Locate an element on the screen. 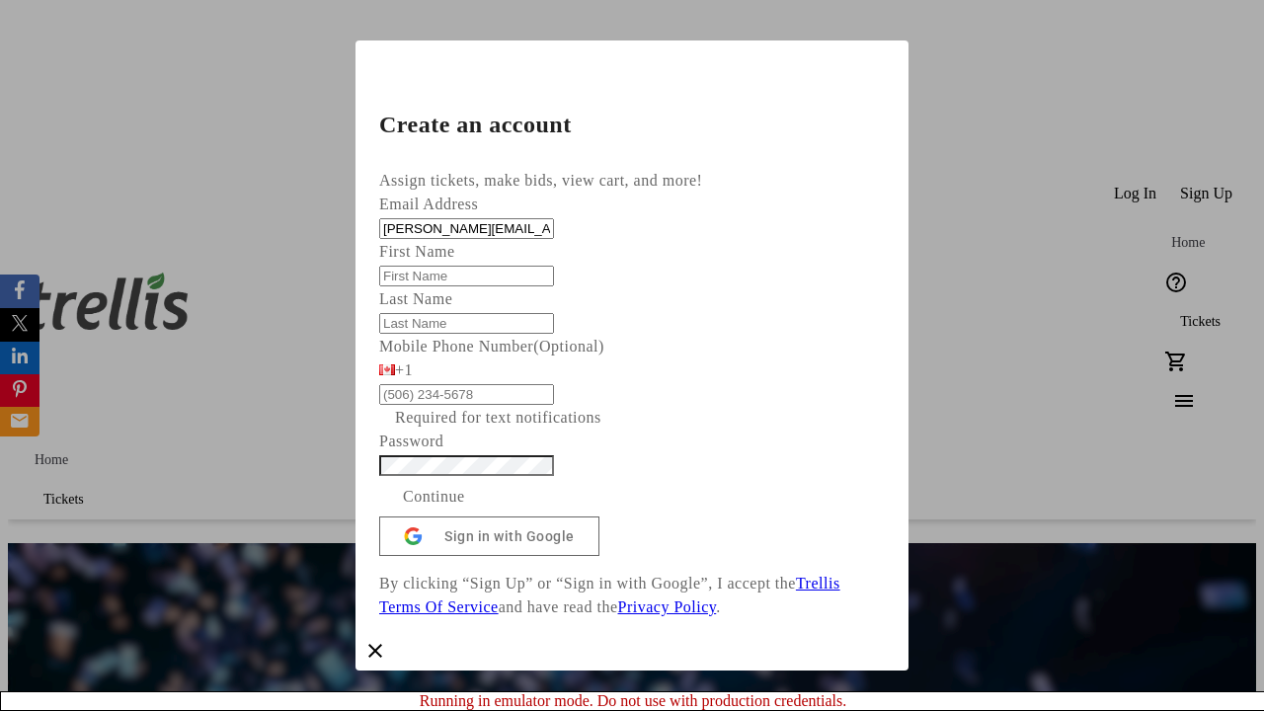  label: First Name is located at coordinates (417, 251).